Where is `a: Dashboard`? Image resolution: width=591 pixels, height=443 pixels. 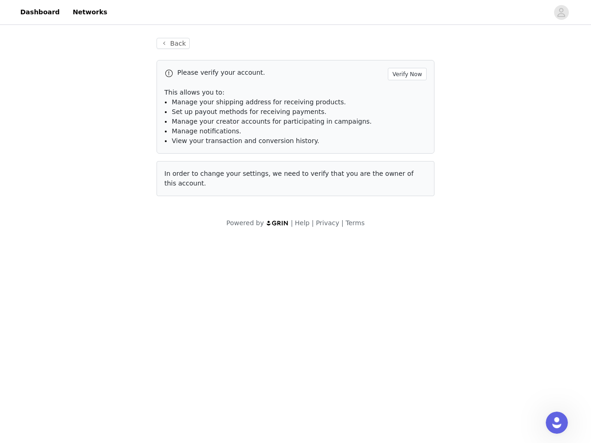 a: Dashboard is located at coordinates (40, 12).